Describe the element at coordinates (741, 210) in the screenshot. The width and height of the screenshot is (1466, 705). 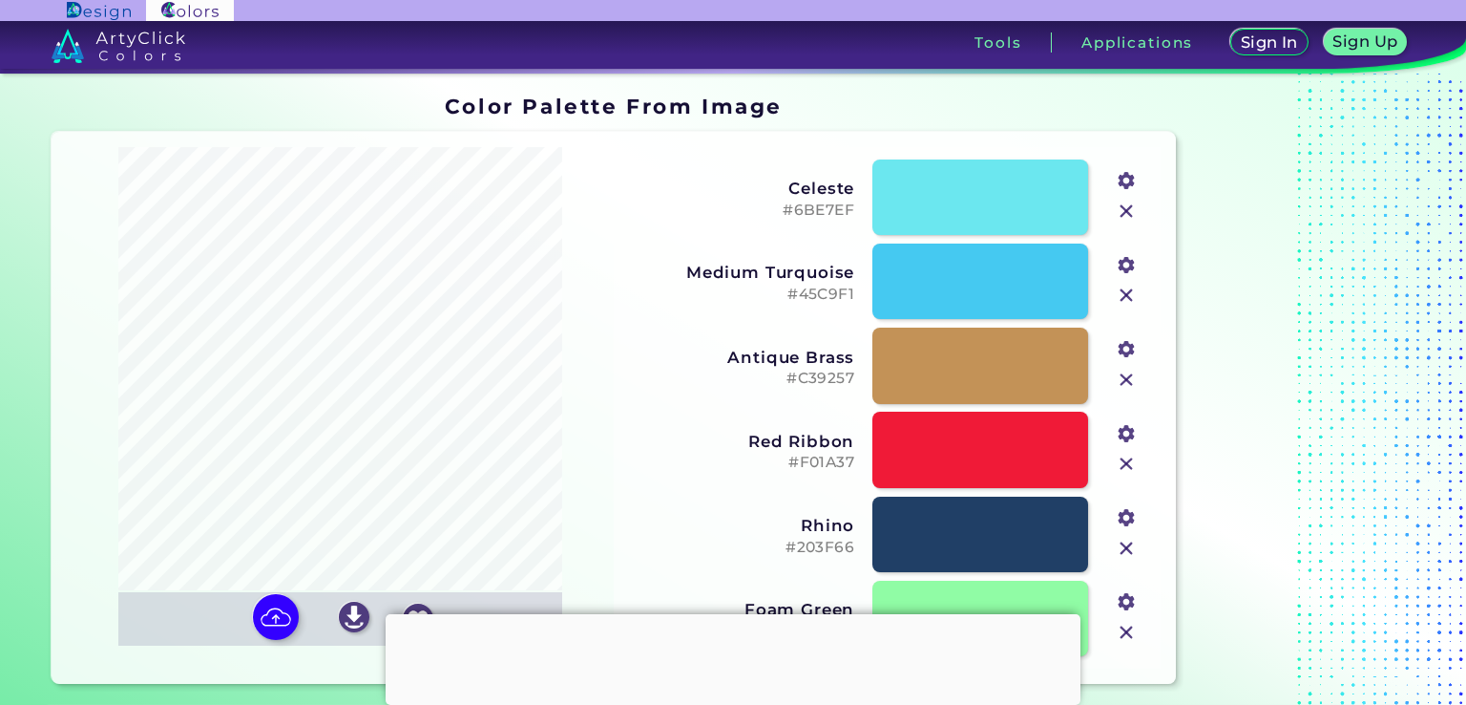
I see `h5: #6BE7EF` at that location.